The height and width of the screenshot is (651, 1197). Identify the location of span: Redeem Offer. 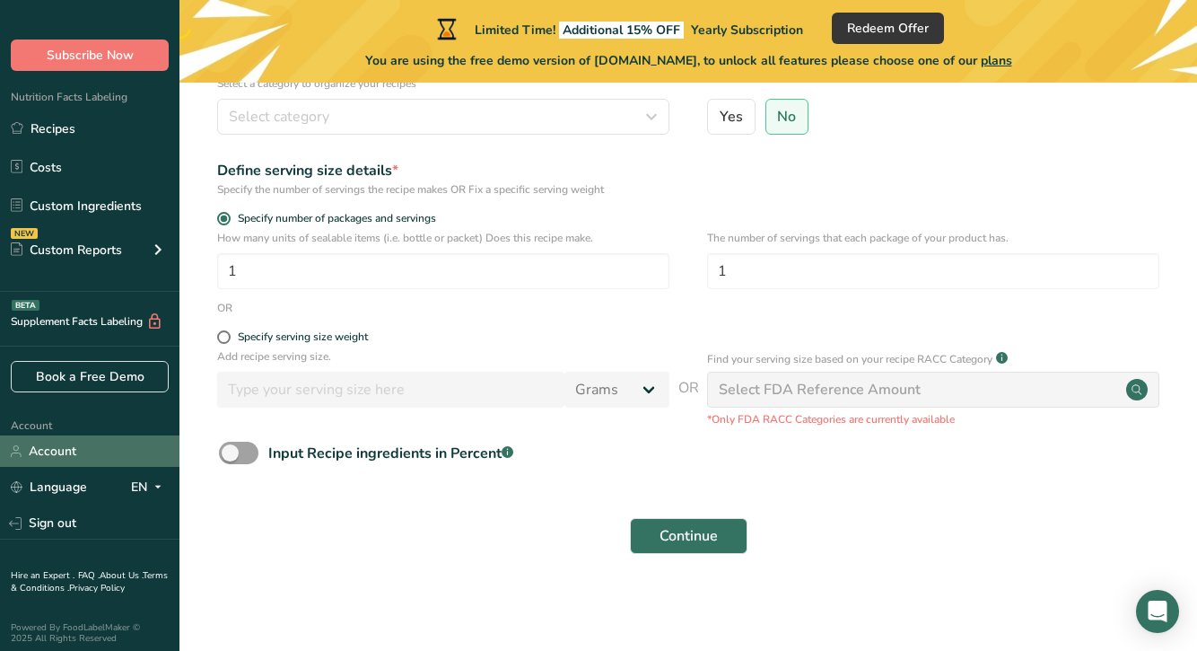
(887, 28).